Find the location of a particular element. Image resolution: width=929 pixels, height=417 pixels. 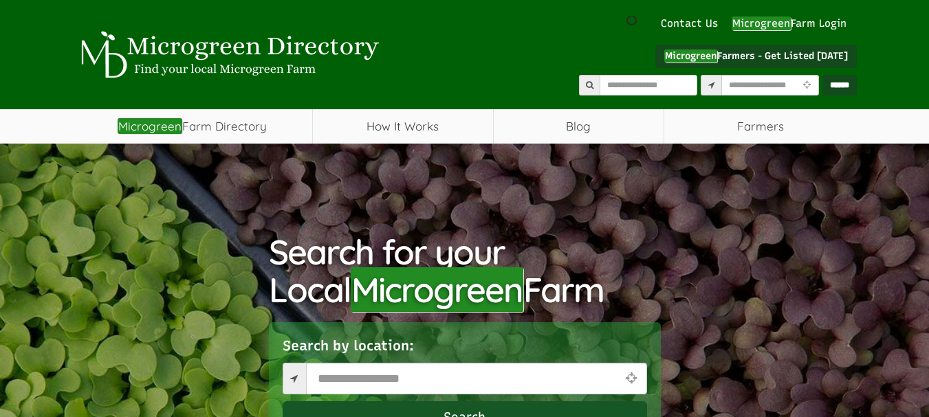

span: Farmers is located at coordinates (761, 127).